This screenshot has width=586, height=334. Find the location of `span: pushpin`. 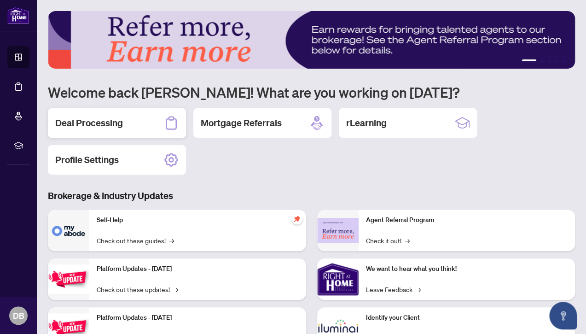

span: pushpin is located at coordinates (297, 219).